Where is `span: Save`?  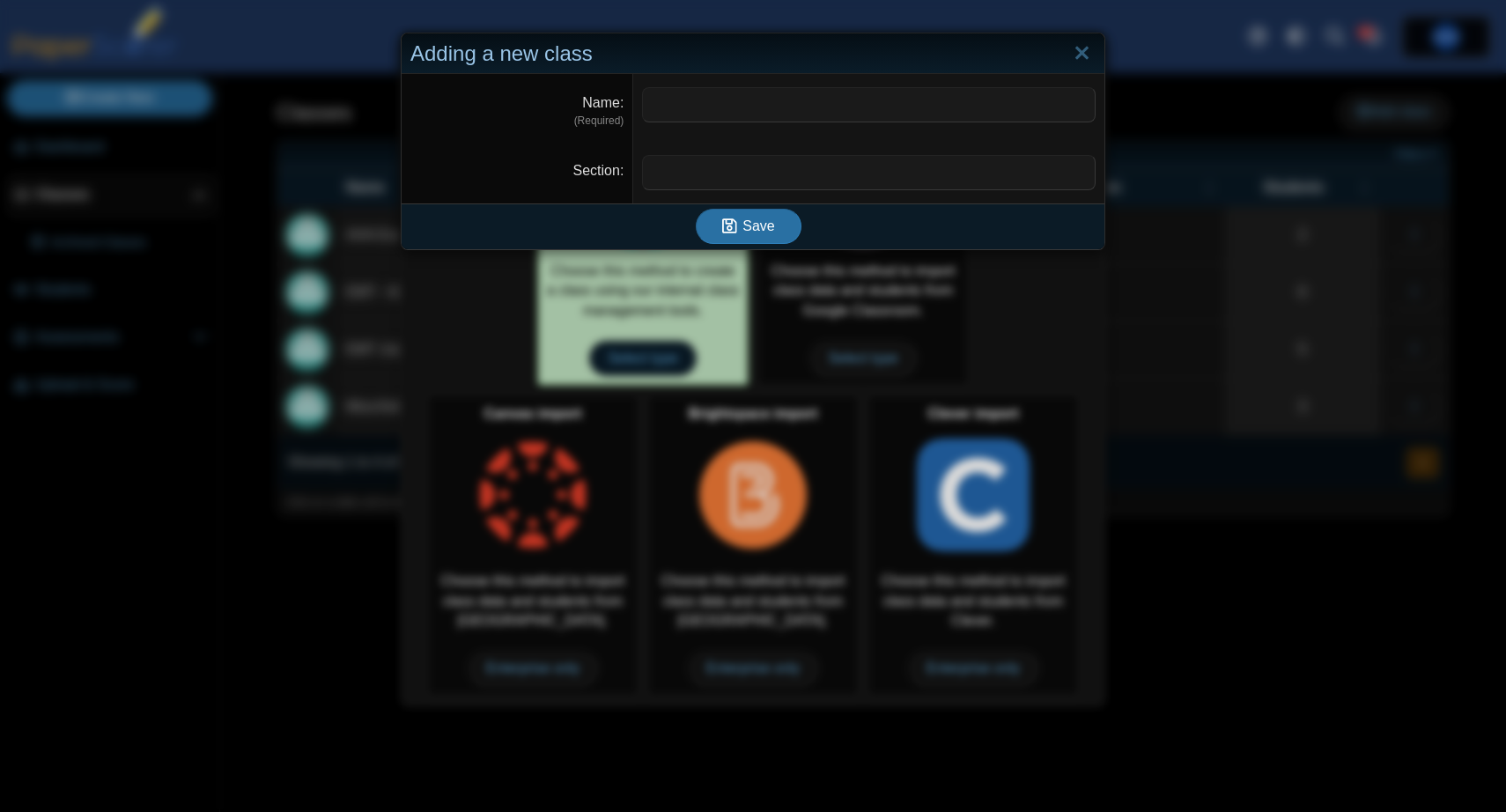
span: Save is located at coordinates (759, 226).